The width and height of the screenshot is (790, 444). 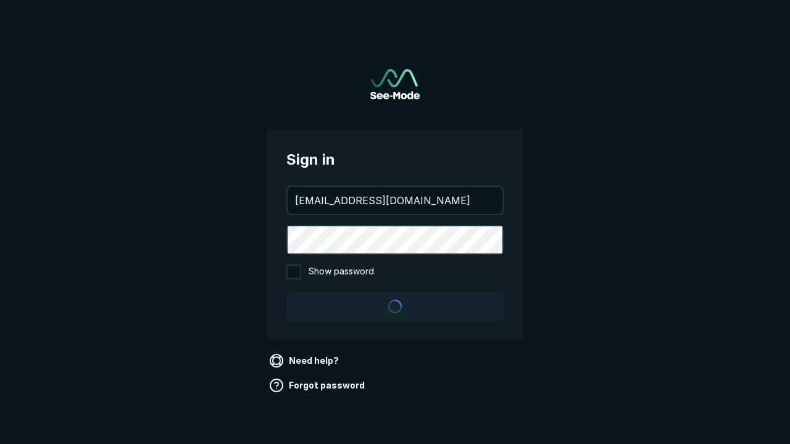 I want to click on a: Need help?, so click(x=305, y=361).